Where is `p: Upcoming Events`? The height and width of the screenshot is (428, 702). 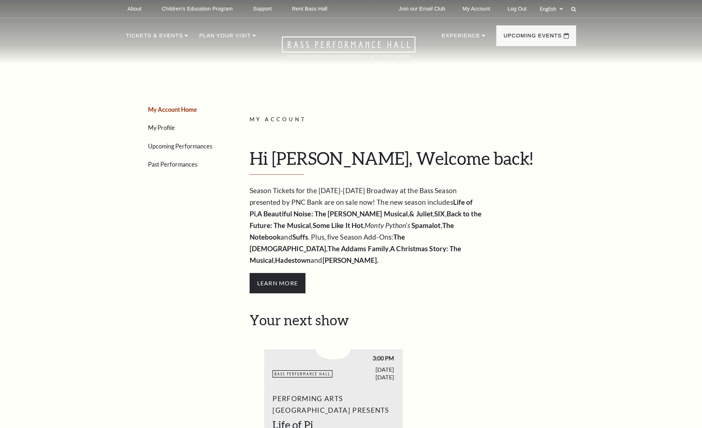
p: Upcoming Events is located at coordinates (533, 38).